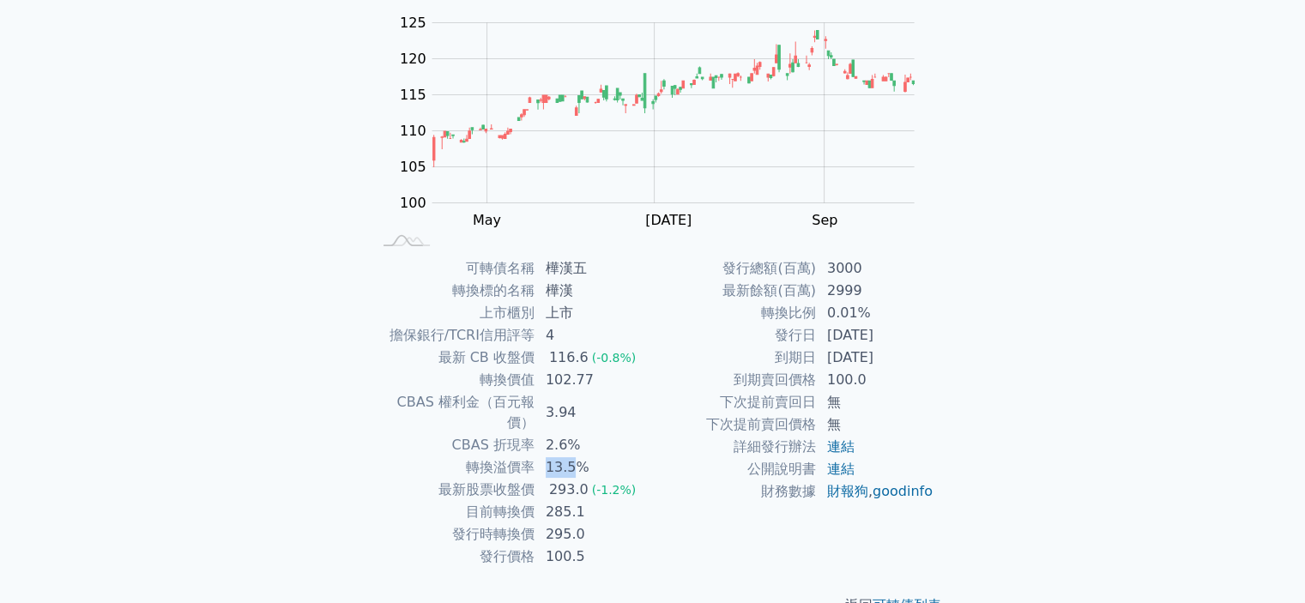 The image size is (1305, 603). What do you see at coordinates (413, 58) in the screenshot?
I see `tspan: 120` at bounding box center [413, 58].